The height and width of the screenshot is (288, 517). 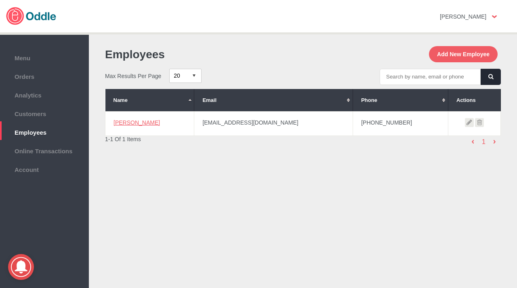 What do you see at coordinates (150, 100) in the screenshot?
I see `th: Name` at bounding box center [150, 100].